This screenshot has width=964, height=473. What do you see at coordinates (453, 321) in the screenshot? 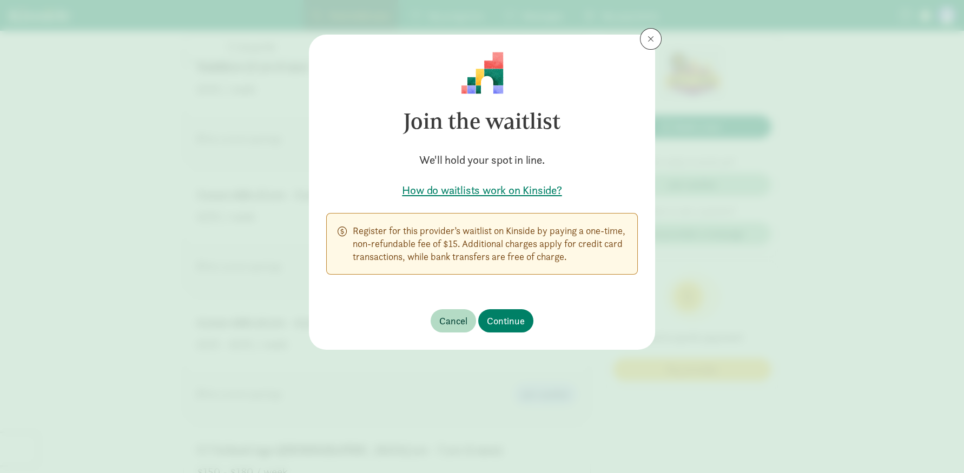
I see `button: Cancel` at bounding box center [453, 321].